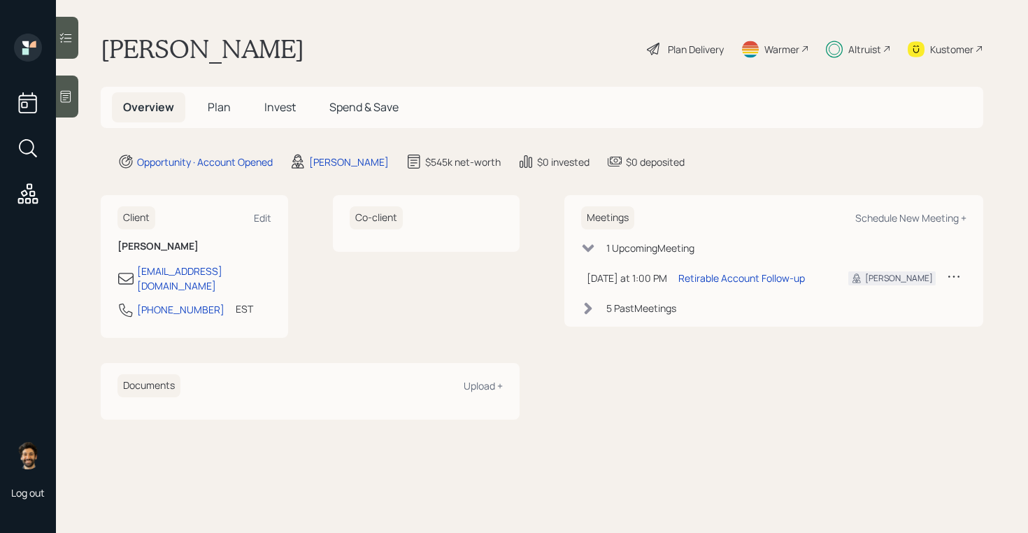  I want to click on img: eric-schwartz-headshot.png, so click(28, 455).